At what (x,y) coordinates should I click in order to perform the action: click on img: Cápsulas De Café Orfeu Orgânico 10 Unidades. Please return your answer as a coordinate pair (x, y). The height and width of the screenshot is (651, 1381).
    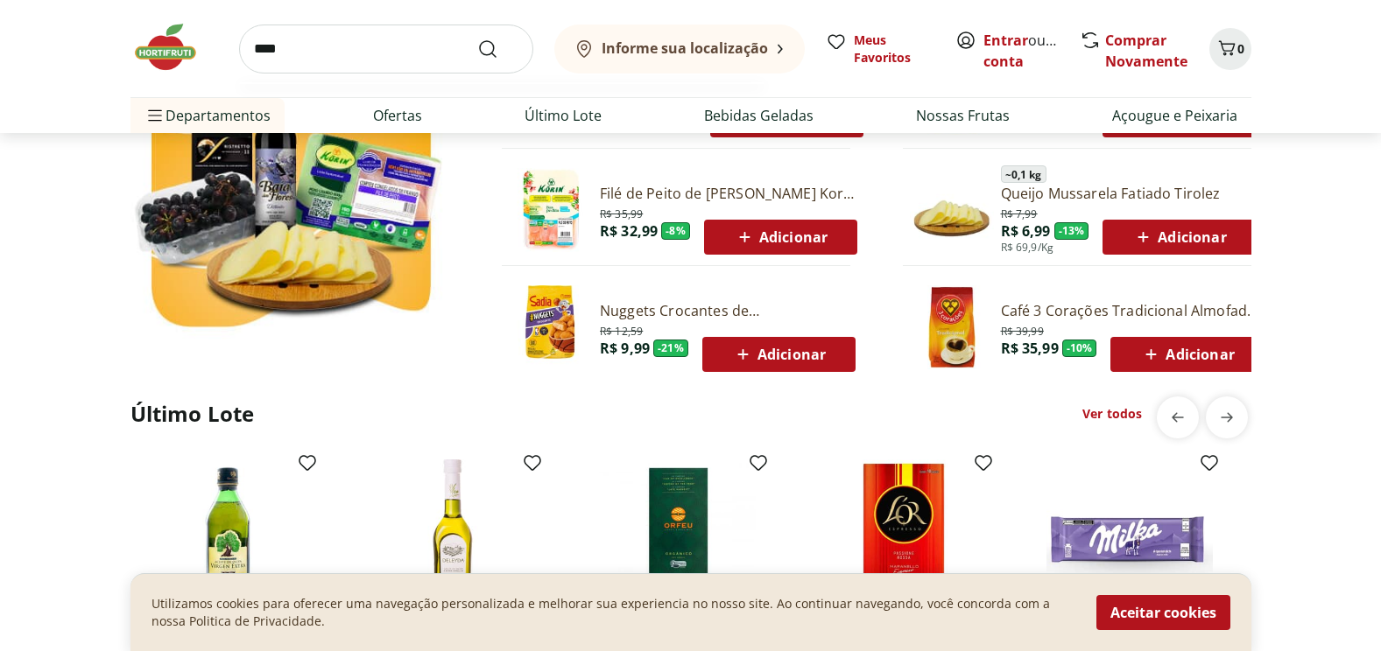
    Looking at the image, I should click on (679, 543).